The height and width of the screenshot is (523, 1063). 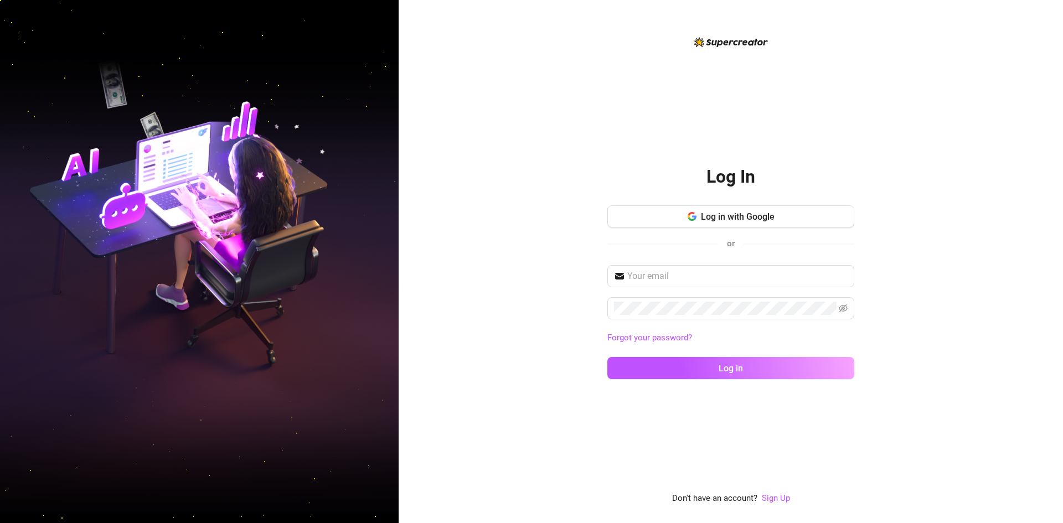 I want to click on h2: Log In, so click(x=731, y=177).